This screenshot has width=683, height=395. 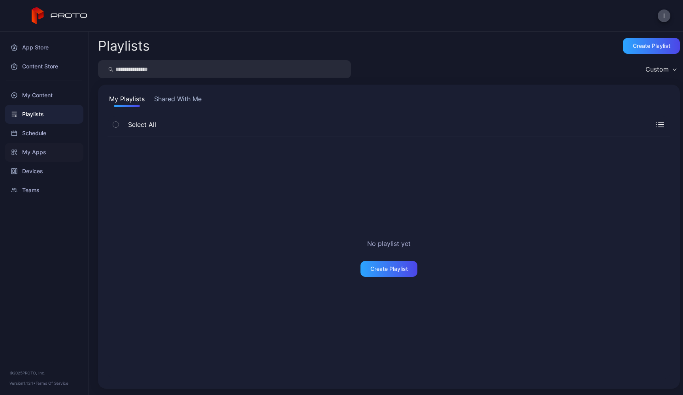 What do you see at coordinates (44, 47) in the screenshot?
I see `div: App Store` at bounding box center [44, 47].